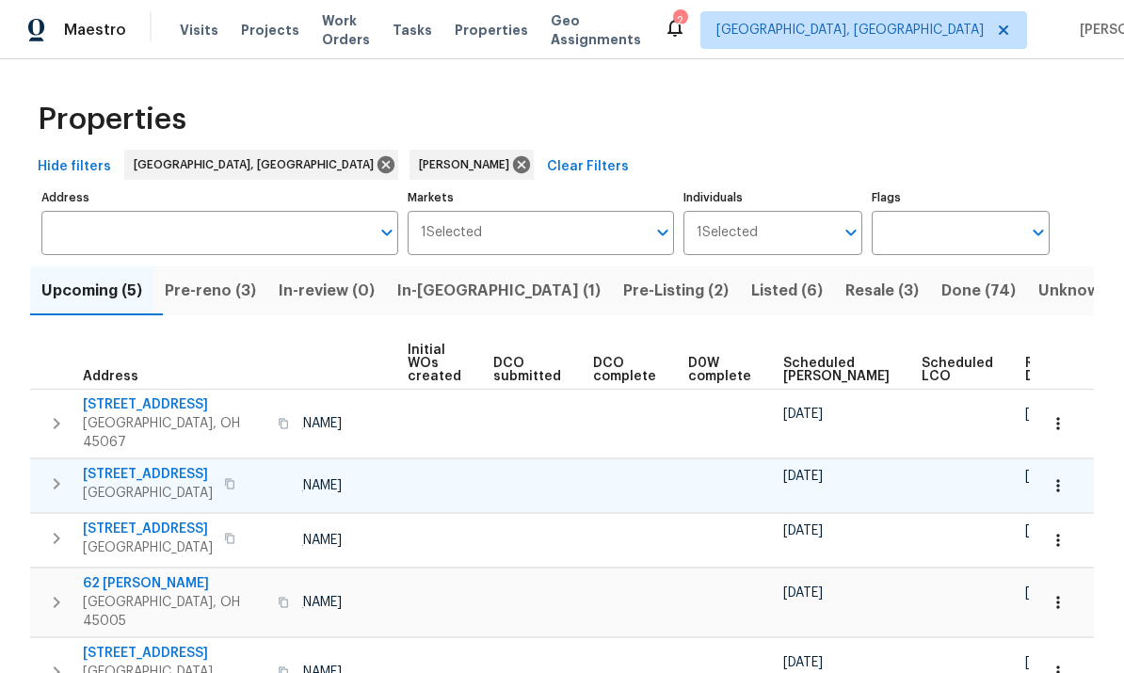 This screenshot has width=1124, height=673. I want to click on div: 2, so click(679, 21).